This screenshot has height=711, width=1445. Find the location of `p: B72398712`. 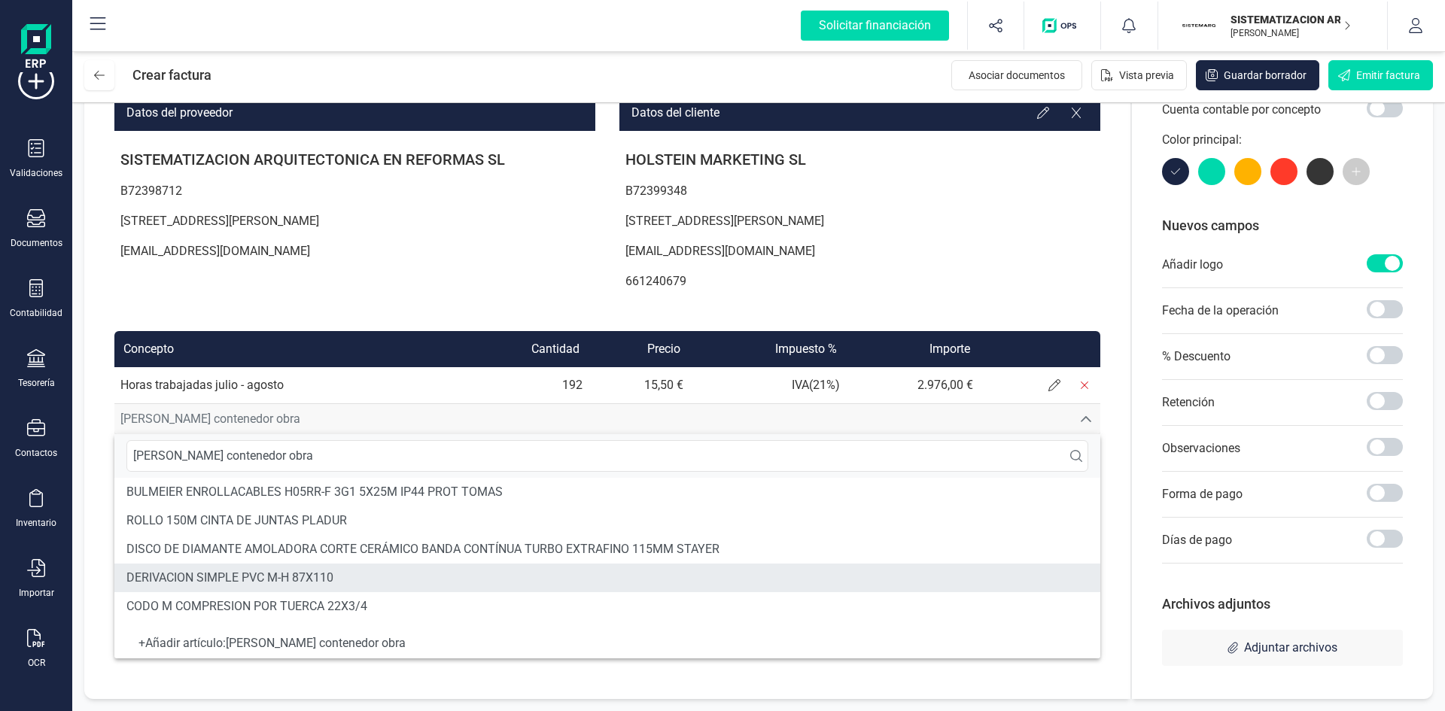

p: B72398712 is located at coordinates (354, 191).